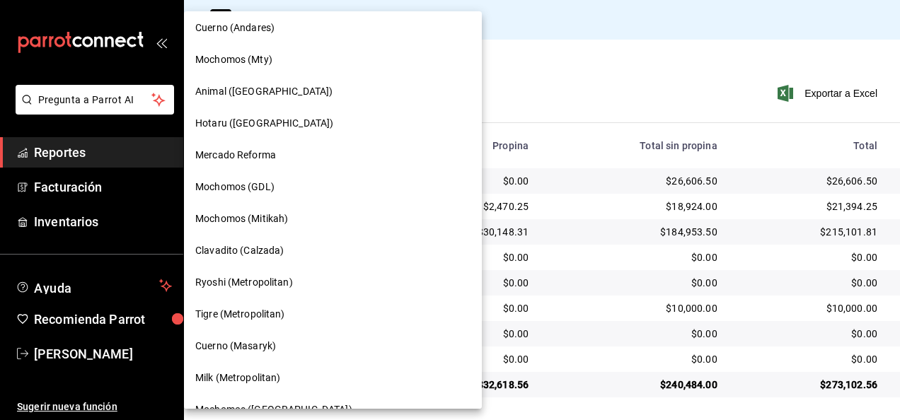 This screenshot has height=420, width=900. Describe the element at coordinates (244, 282) in the screenshot. I see `span: Ryoshi (Metropolitan)` at that location.